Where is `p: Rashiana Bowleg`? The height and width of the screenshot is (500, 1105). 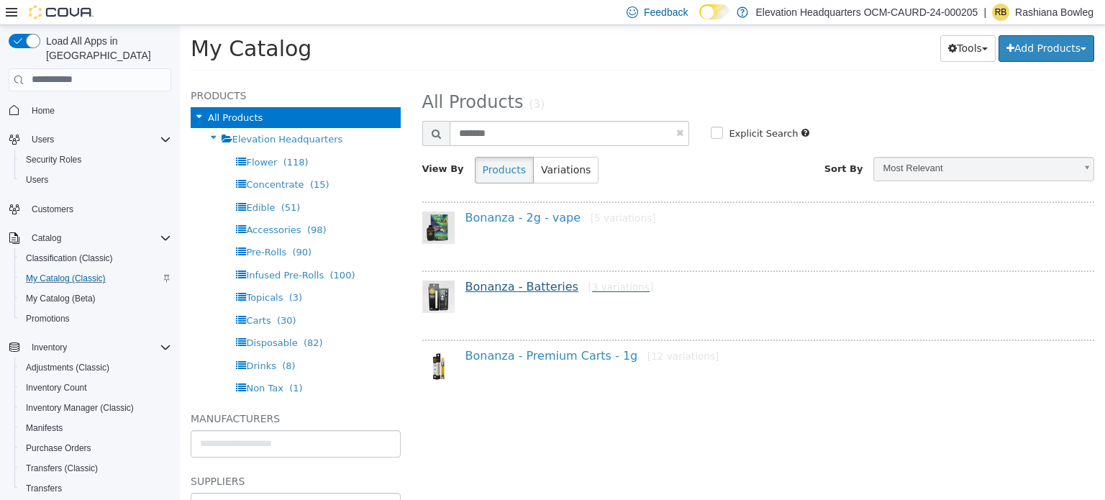
p: Rashiana Bowleg is located at coordinates (1054, 12).